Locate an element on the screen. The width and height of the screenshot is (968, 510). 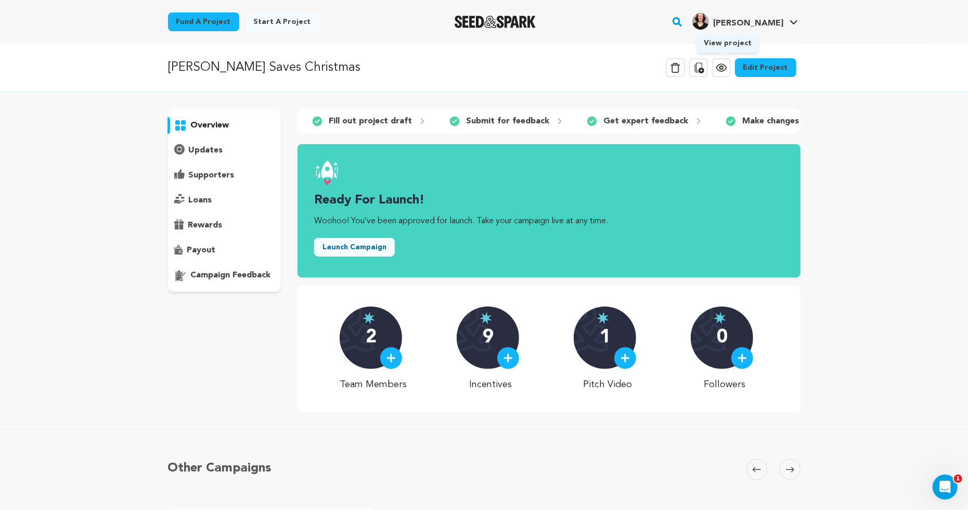
p: campaign feedback is located at coordinates (231, 275).